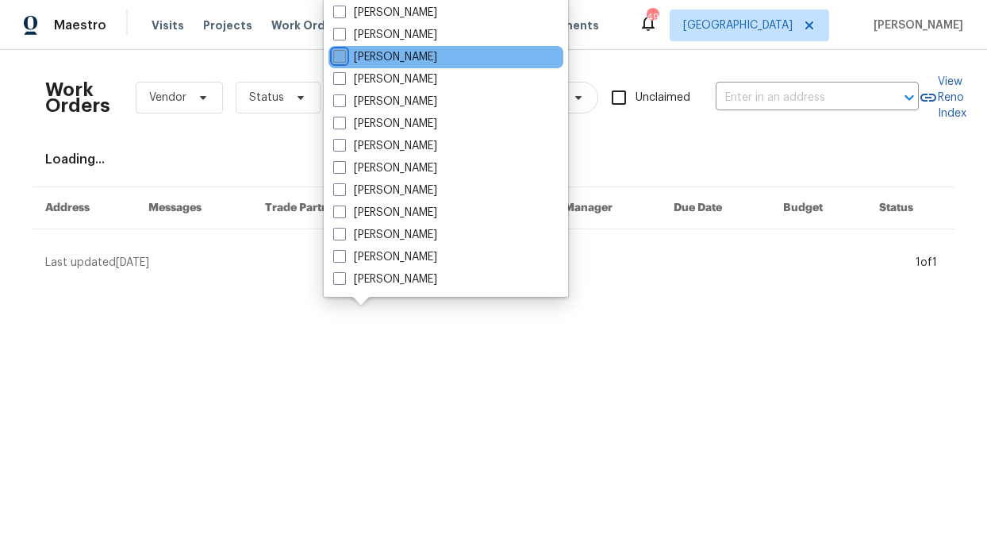 The height and width of the screenshot is (550, 987). What do you see at coordinates (167, 25) in the screenshot?
I see `span: Visits` at bounding box center [167, 25].